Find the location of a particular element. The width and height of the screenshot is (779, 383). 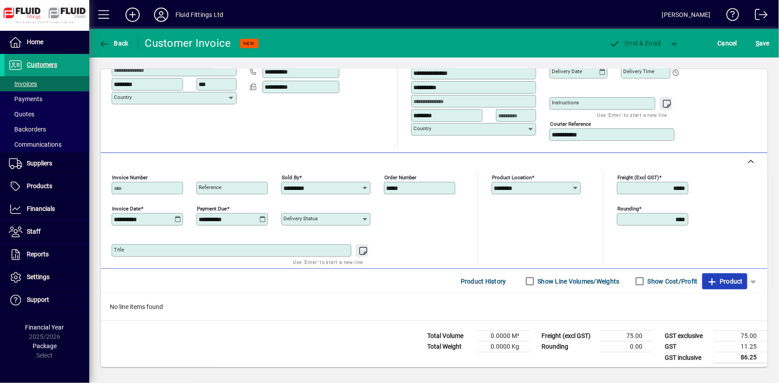

span: Invoices is located at coordinates (23, 84).